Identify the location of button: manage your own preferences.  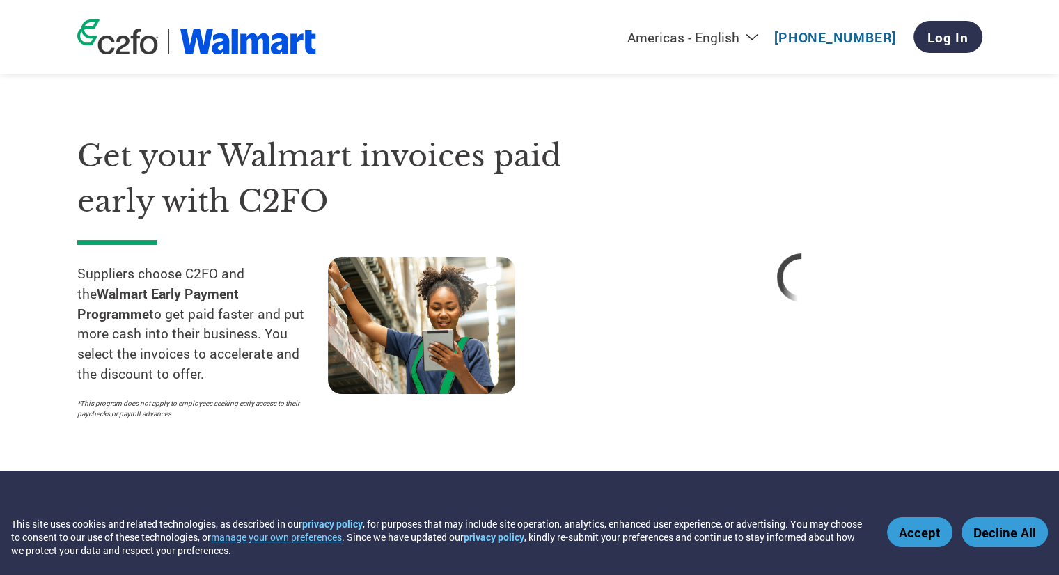
(276, 537).